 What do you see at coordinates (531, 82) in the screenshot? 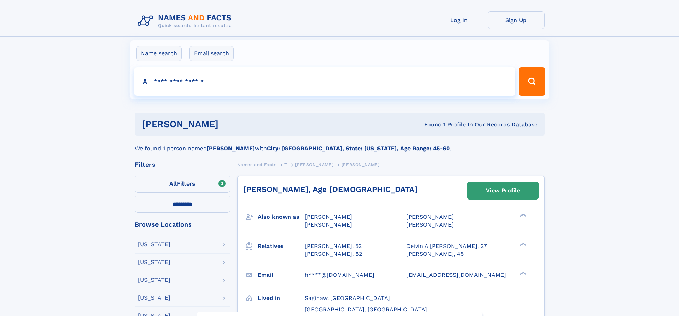
I see `button: Search Button` at bounding box center [531, 82].